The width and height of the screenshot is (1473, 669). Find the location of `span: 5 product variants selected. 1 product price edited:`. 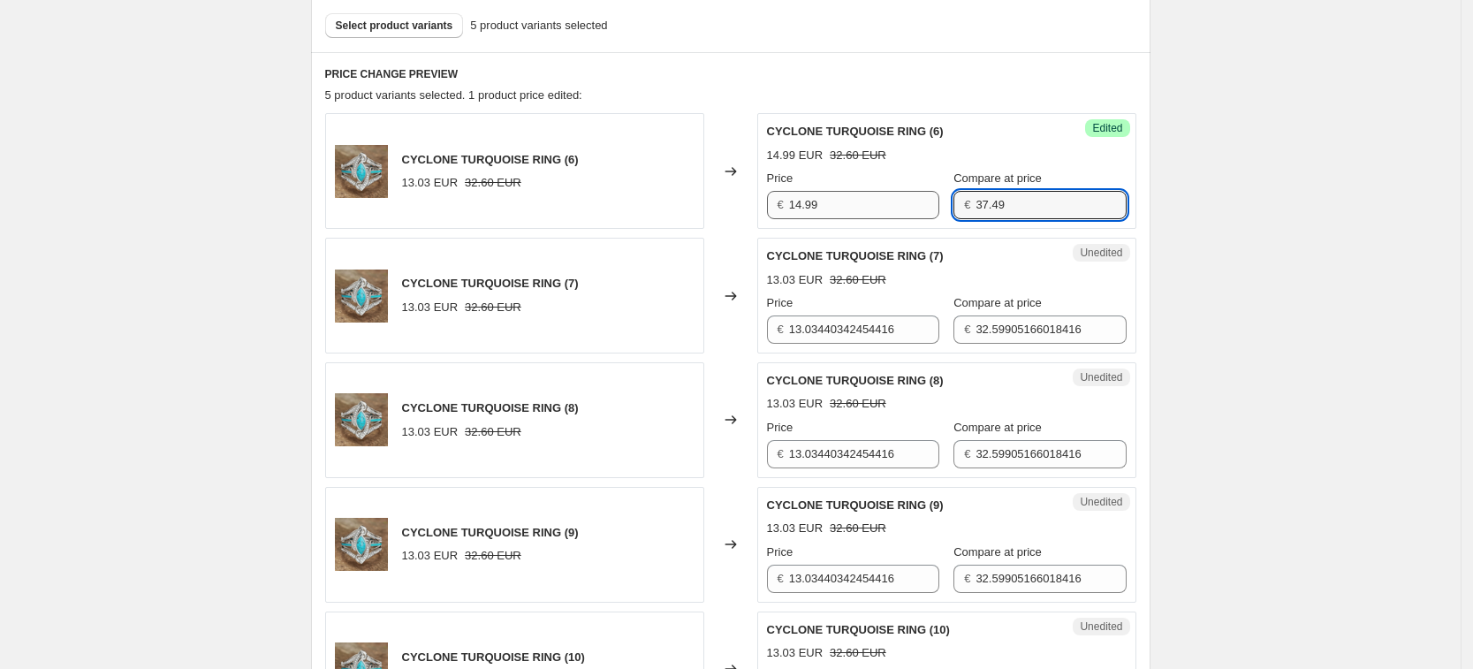

span: 5 product variants selected. 1 product price edited: is located at coordinates (453, 95).